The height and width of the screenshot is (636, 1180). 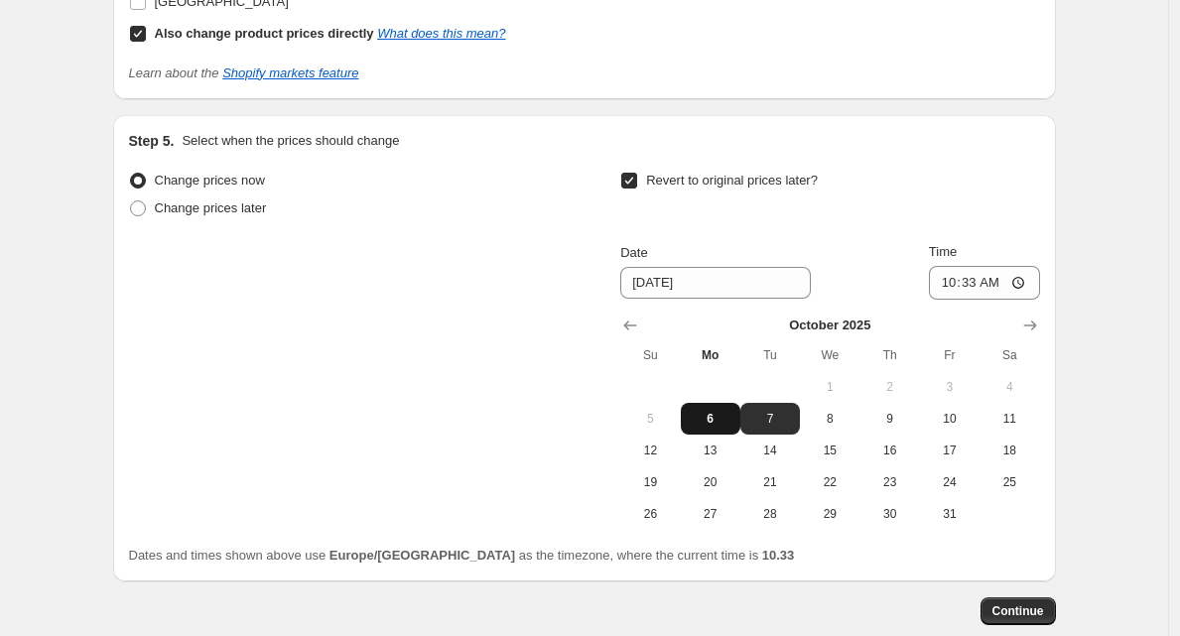 I want to click on span: Time, so click(x=942, y=251).